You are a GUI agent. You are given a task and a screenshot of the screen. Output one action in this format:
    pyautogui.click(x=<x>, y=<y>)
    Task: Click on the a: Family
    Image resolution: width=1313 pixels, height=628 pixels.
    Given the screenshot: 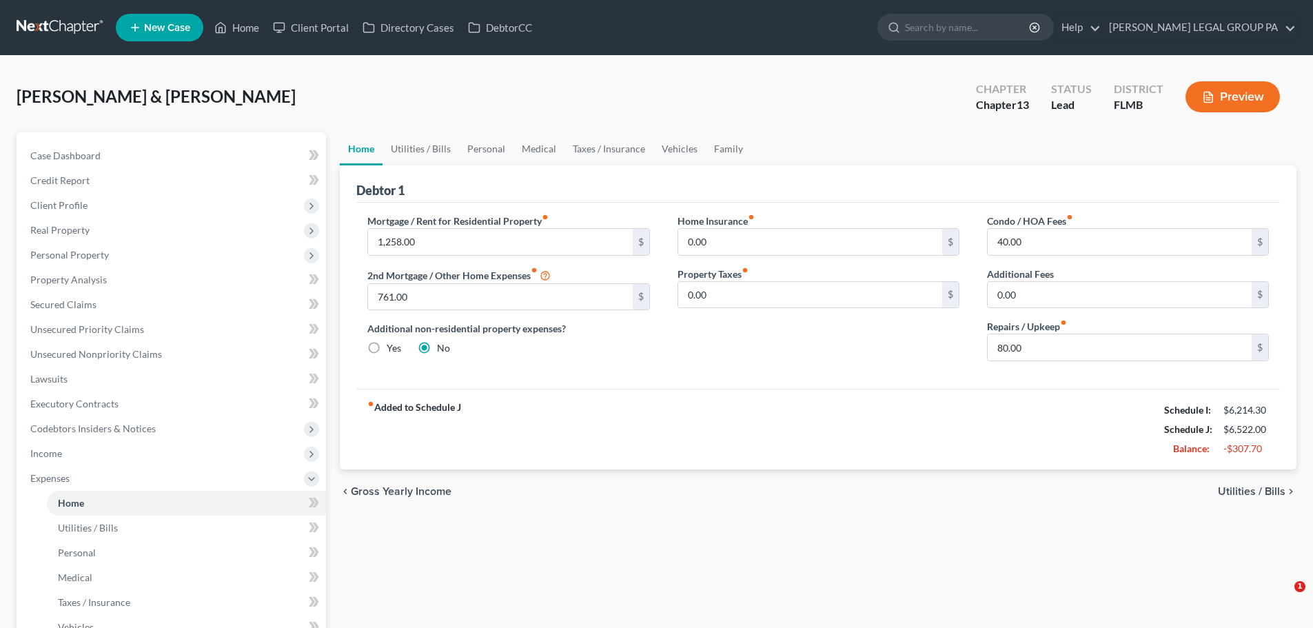 What is the action you would take?
    pyautogui.click(x=728, y=149)
    